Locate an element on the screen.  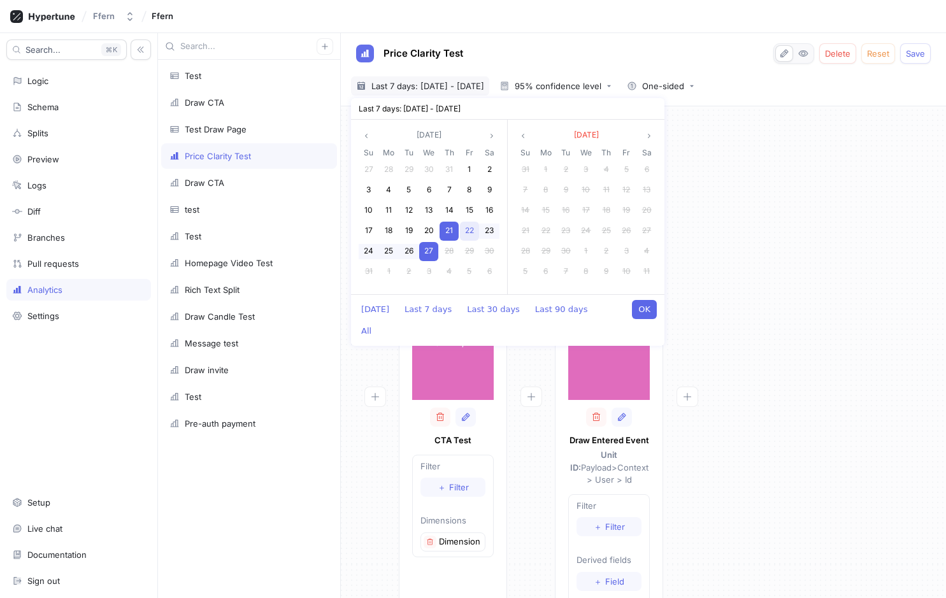
button: 95% confidence level is located at coordinates (556, 86).